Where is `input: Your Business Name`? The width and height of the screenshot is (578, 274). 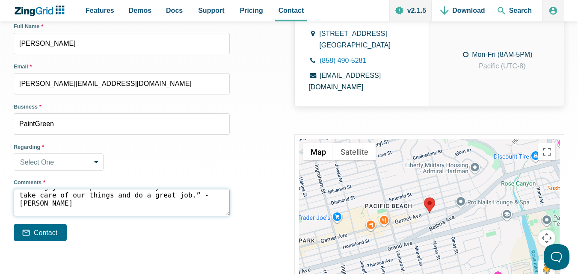 input: Your Business Name is located at coordinates (122, 124).